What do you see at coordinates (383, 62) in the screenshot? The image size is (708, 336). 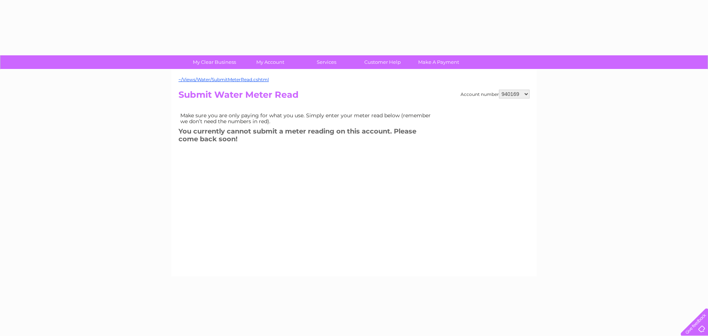 I see `a: Customer Help` at bounding box center [383, 62].